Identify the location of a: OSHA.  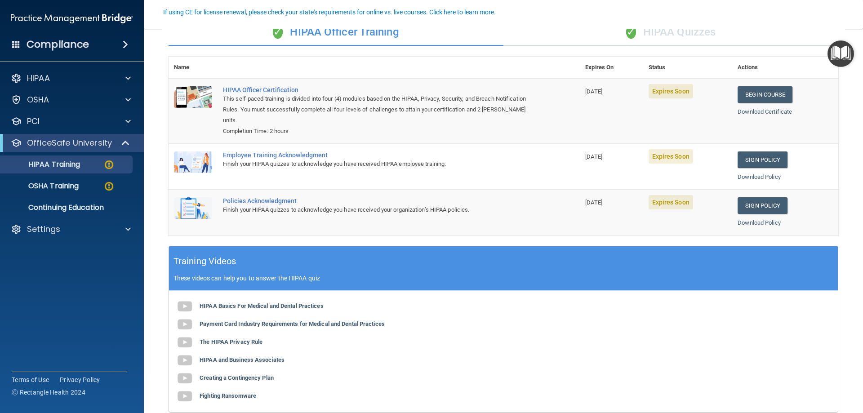
(71, 100).